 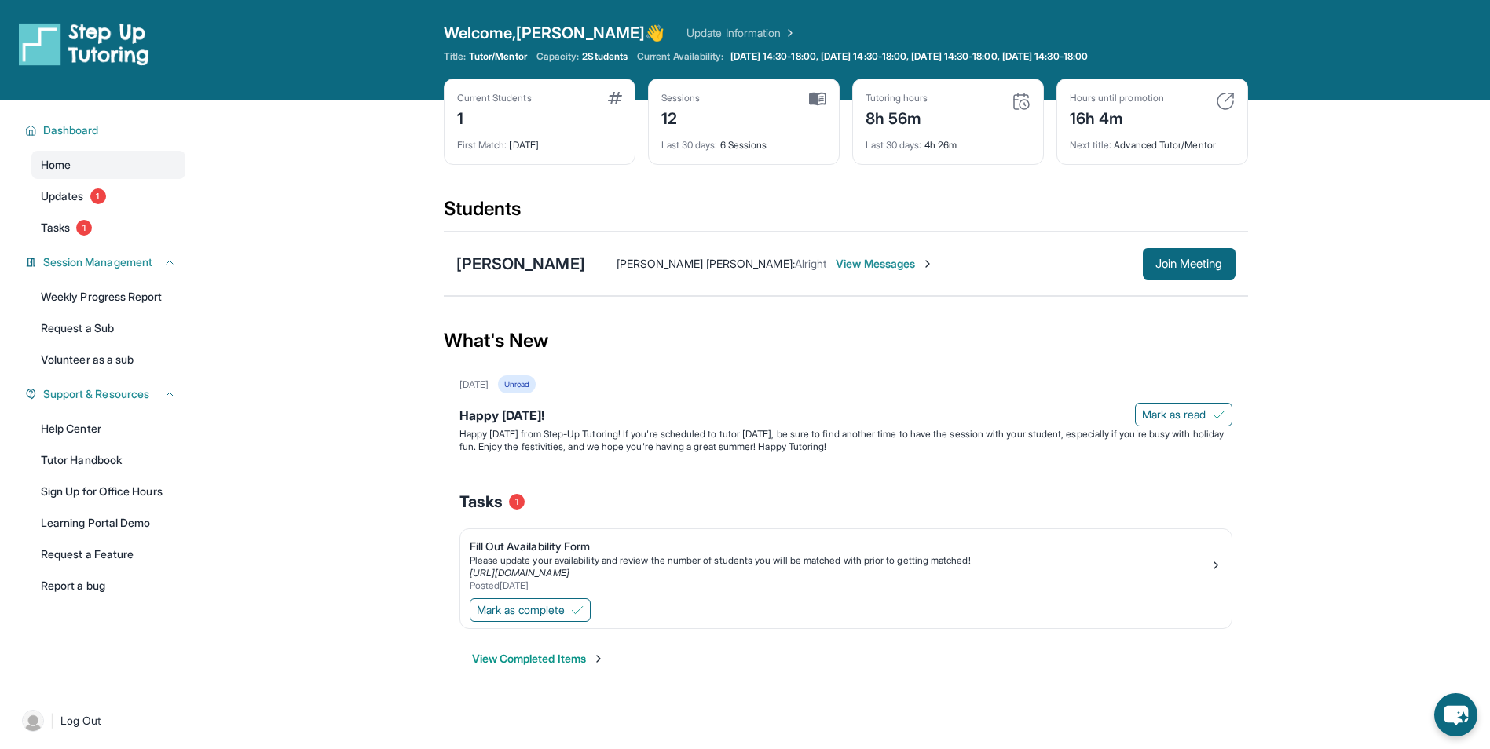 What do you see at coordinates (108, 360) in the screenshot?
I see `a: Volunteer as a sub` at bounding box center [108, 360].